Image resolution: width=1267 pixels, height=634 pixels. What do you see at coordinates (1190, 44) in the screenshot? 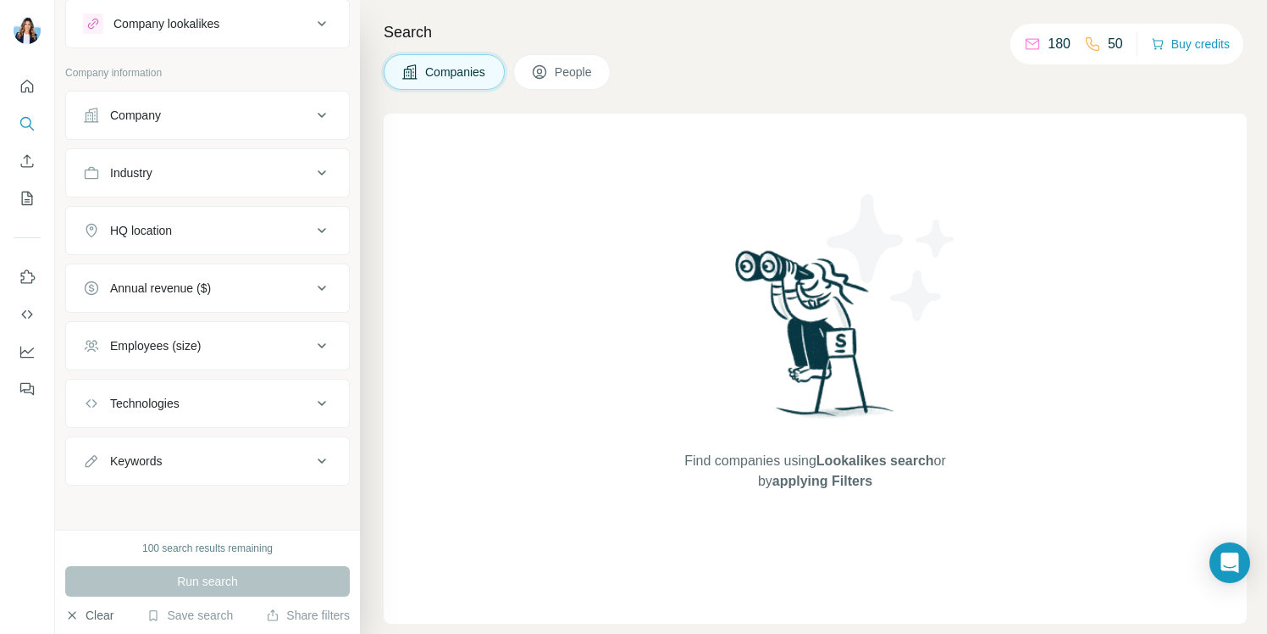
I see `button: Buy credits` at bounding box center [1190, 44].